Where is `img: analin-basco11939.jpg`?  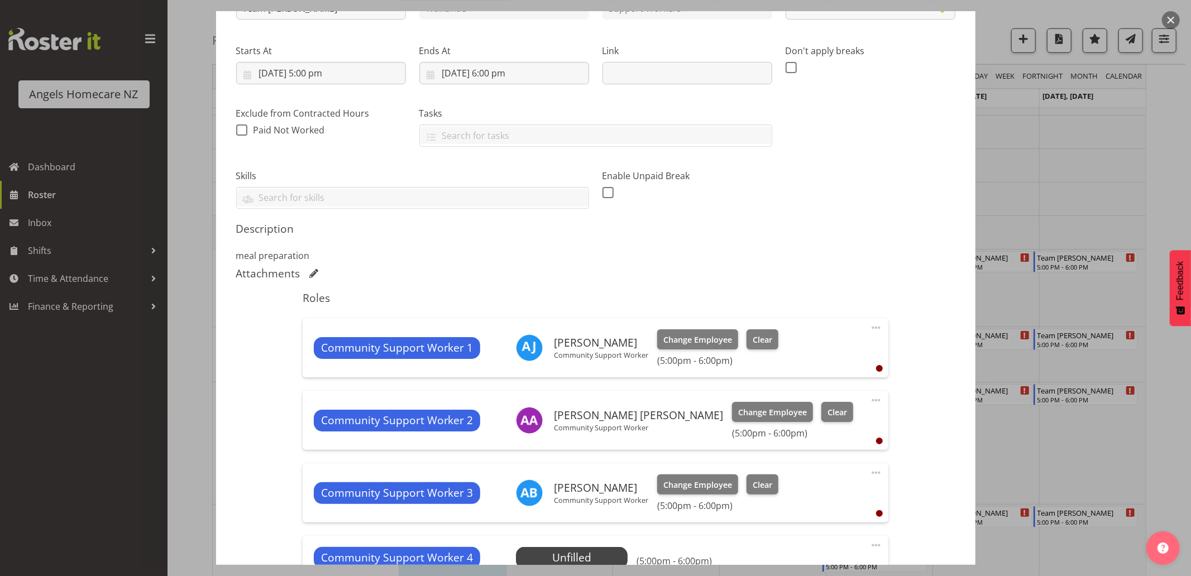
img: analin-basco11939.jpg is located at coordinates (529, 493).